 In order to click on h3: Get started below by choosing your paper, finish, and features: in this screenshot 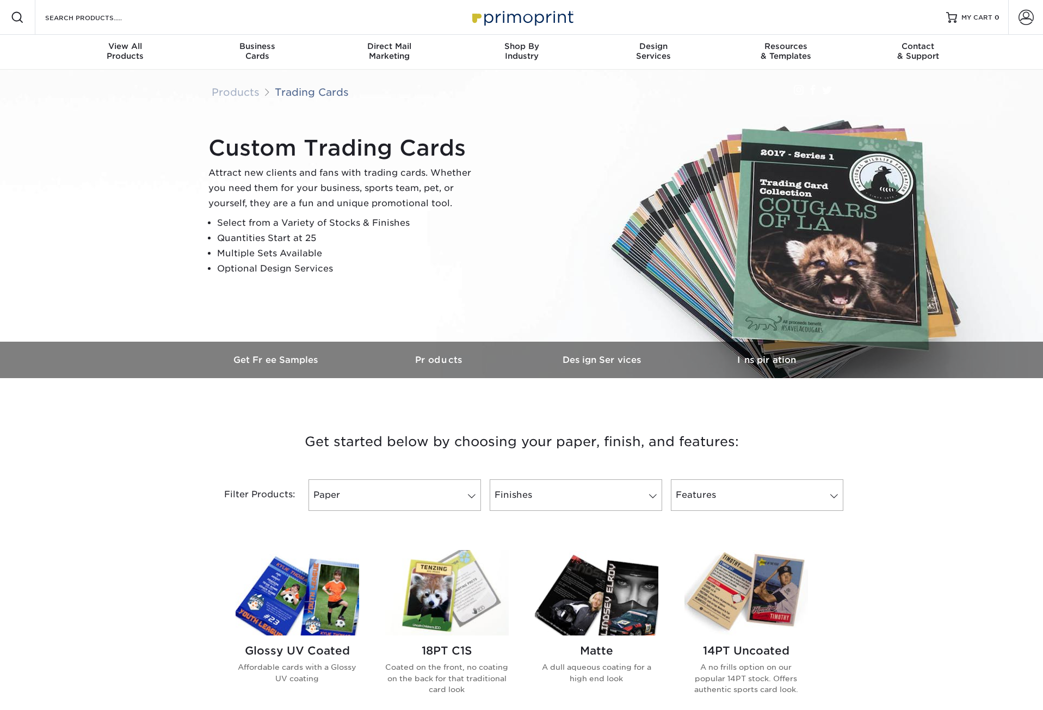, I will do `click(522, 442)`.